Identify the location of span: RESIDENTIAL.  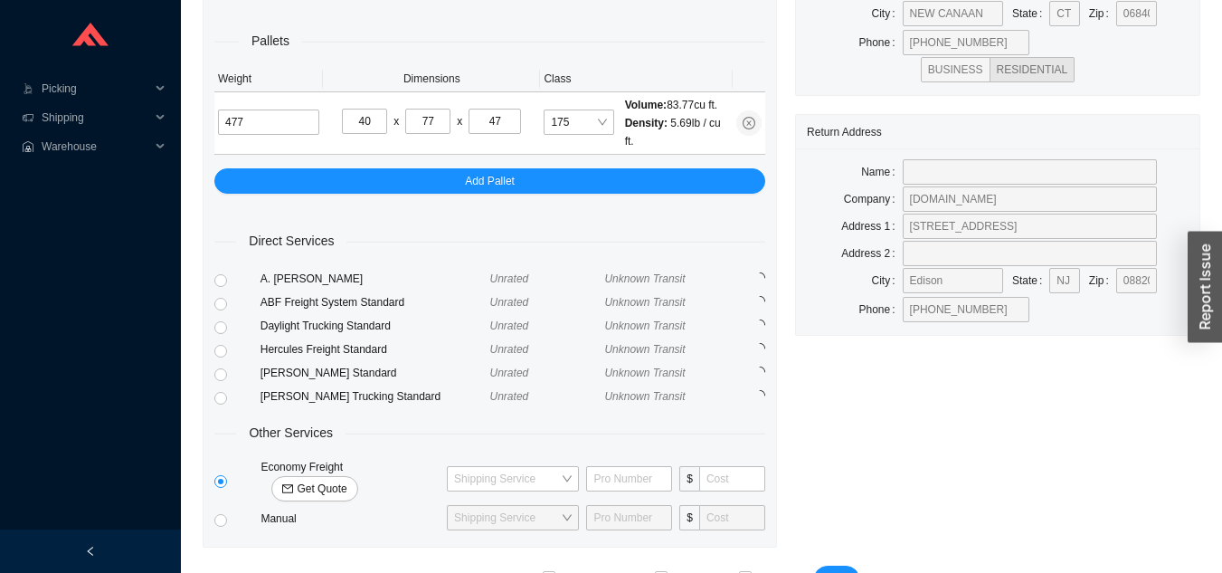
(1032, 70).